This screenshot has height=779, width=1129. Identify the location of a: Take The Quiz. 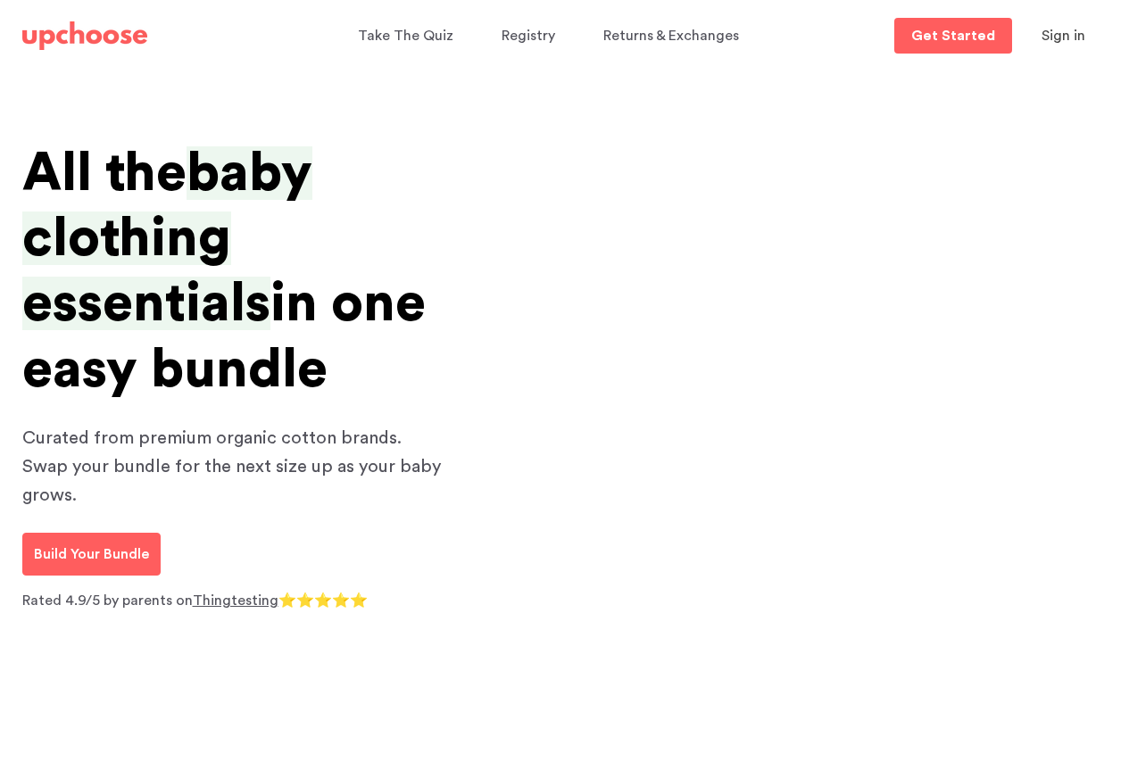
(408, 36).